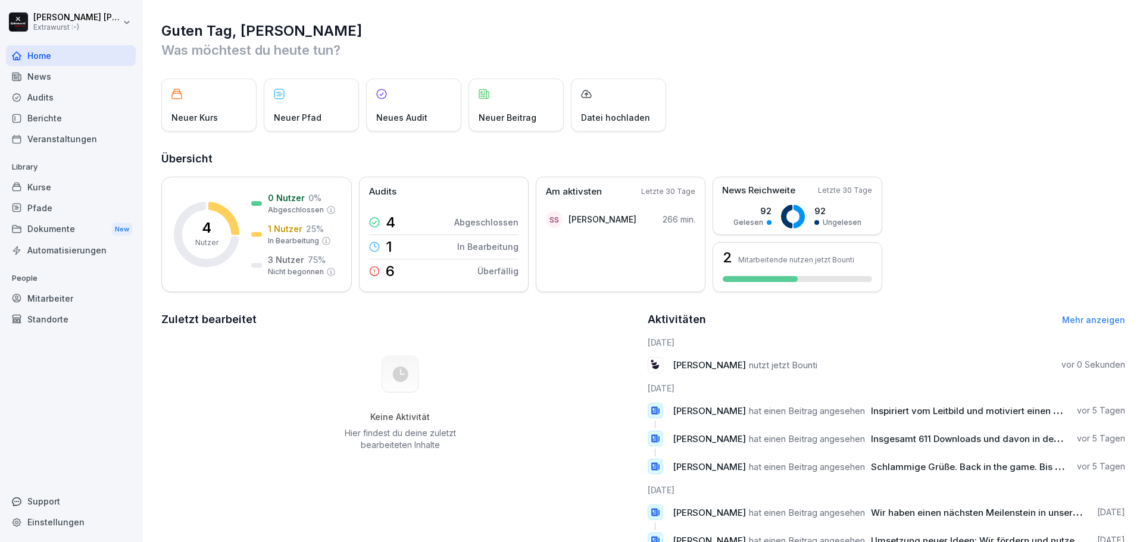 This screenshot has height=542, width=1143. I want to click on p: 6, so click(390, 271).